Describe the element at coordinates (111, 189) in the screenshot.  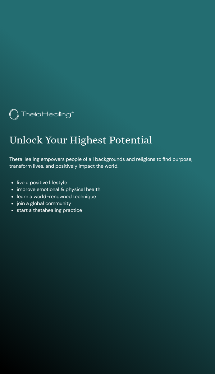
I see `li: improve emotional & physical health` at that location.